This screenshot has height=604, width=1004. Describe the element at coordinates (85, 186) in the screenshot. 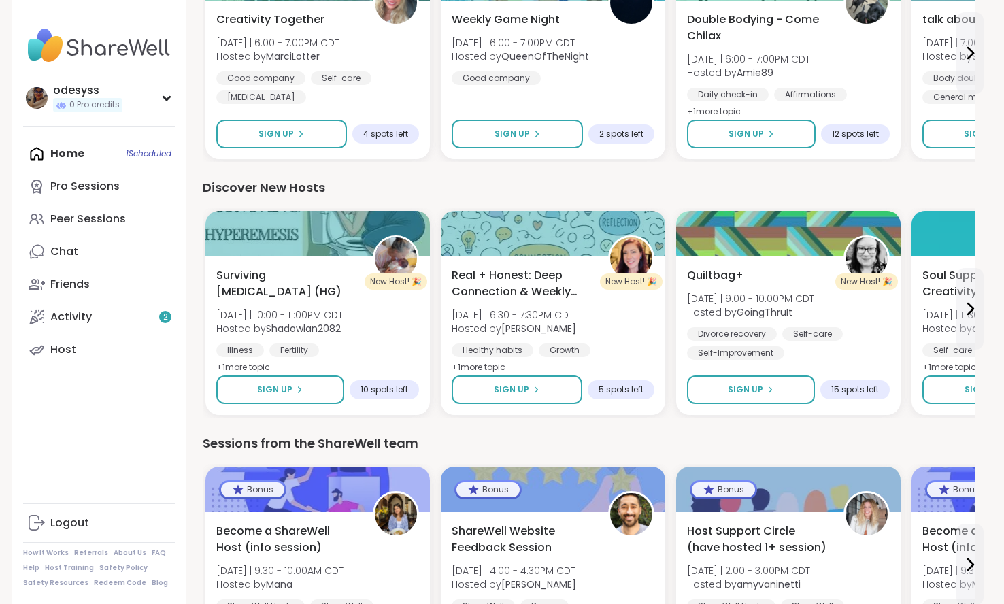

I see `div: Pro Sessions` at that location.